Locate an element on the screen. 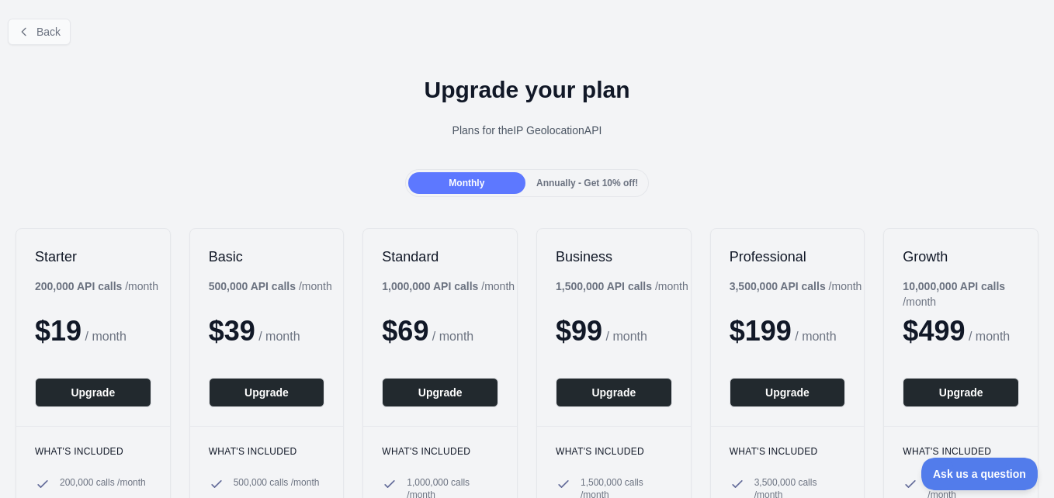 The image size is (1054, 498). h2: Growth is located at coordinates (961, 257).